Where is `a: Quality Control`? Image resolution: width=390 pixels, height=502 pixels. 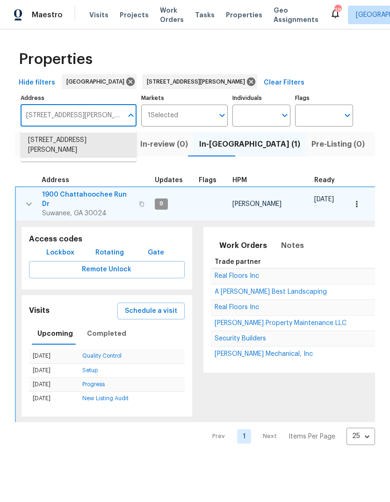
a: Quality Control is located at coordinates (102, 356).